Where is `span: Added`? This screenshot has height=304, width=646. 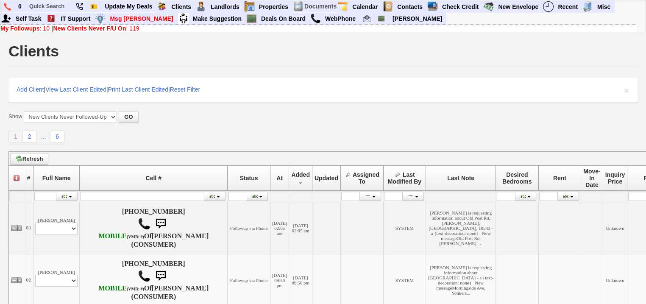
span: Added is located at coordinates (301, 175).